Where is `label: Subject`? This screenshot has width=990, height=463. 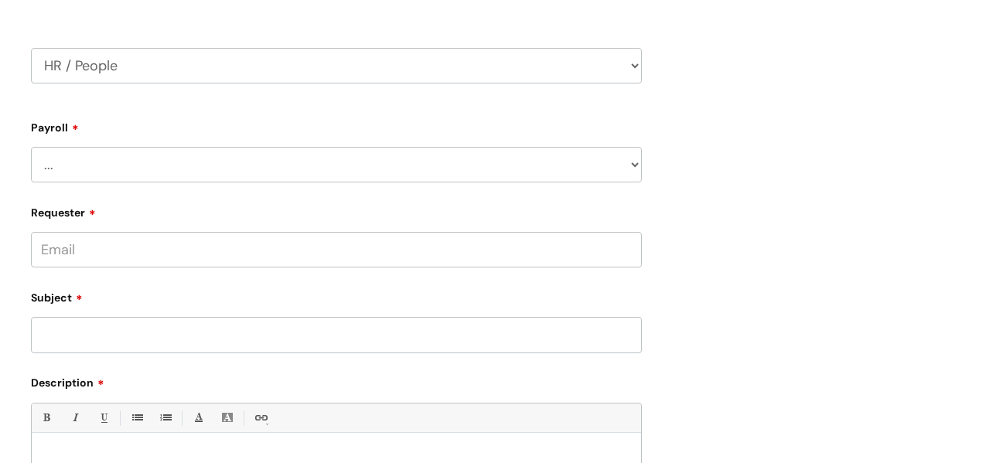
label: Subject is located at coordinates (336, 295).